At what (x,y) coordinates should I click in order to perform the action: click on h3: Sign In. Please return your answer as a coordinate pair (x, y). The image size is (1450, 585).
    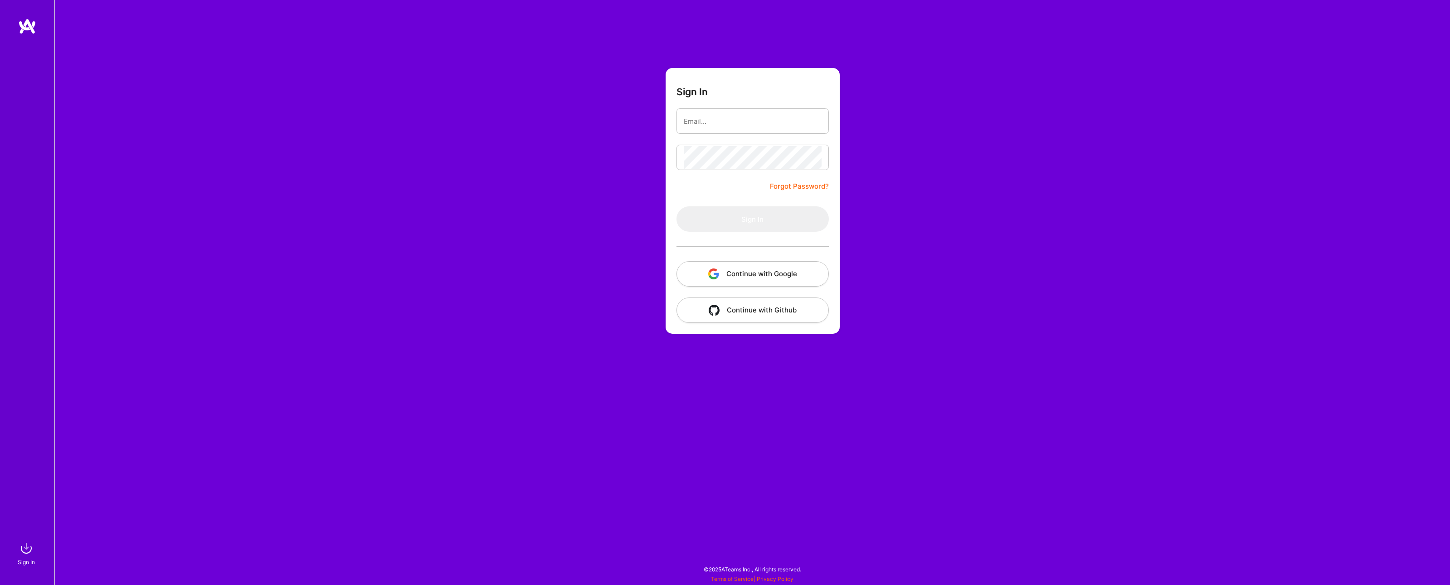
    Looking at the image, I should click on (692, 92).